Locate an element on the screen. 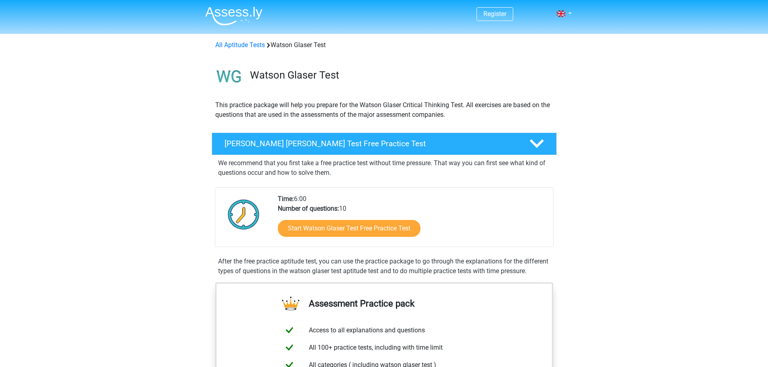  b: Time: is located at coordinates (286, 199).